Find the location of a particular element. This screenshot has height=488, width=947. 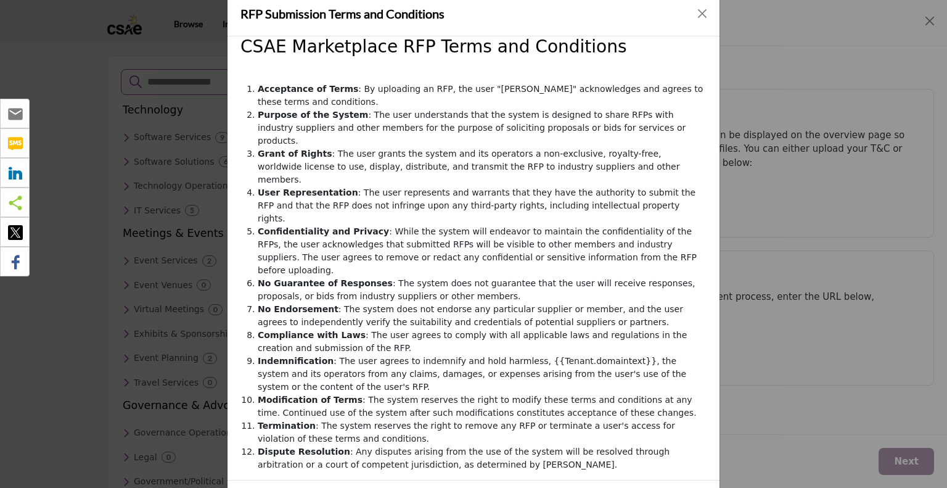

li: : Any disputes arising from the use of the system will be resolved through arbitration or a court... is located at coordinates (482, 458).